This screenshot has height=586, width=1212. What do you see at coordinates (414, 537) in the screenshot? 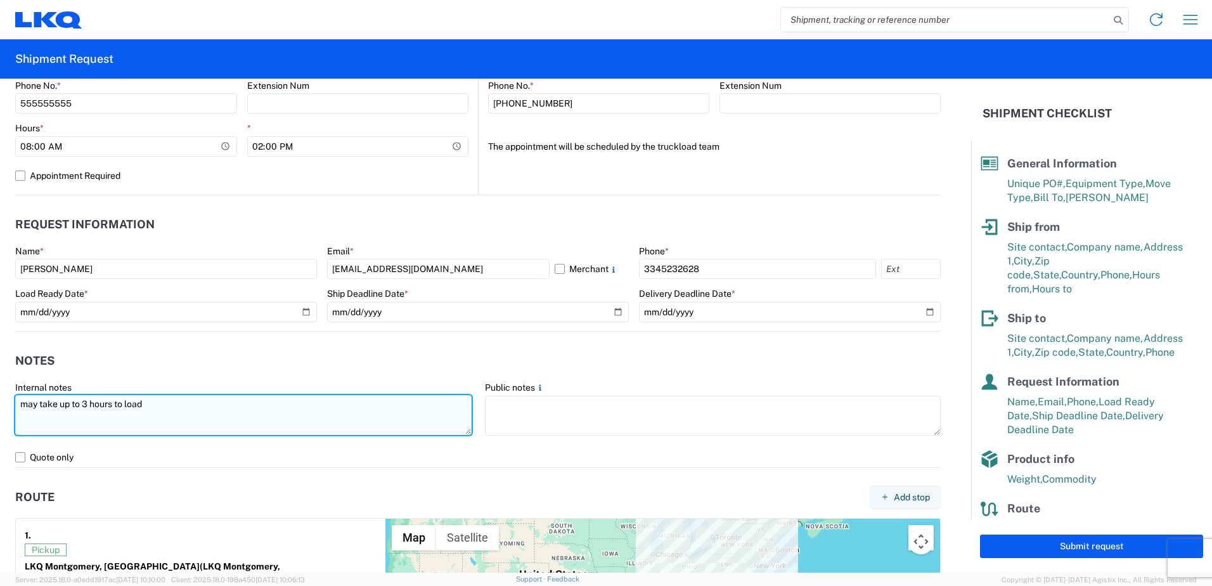
I see `button: Show street map` at bounding box center [414, 537].